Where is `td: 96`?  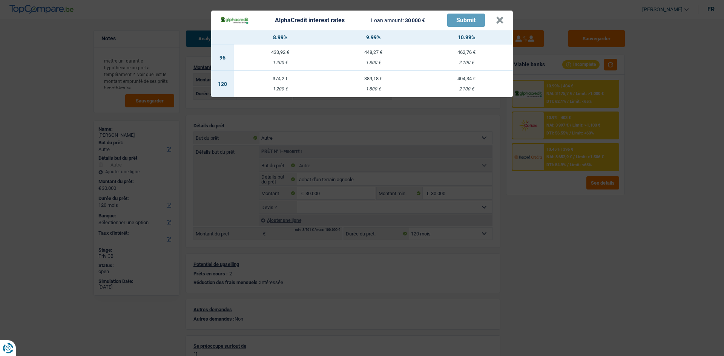 td: 96 is located at coordinates (222, 58).